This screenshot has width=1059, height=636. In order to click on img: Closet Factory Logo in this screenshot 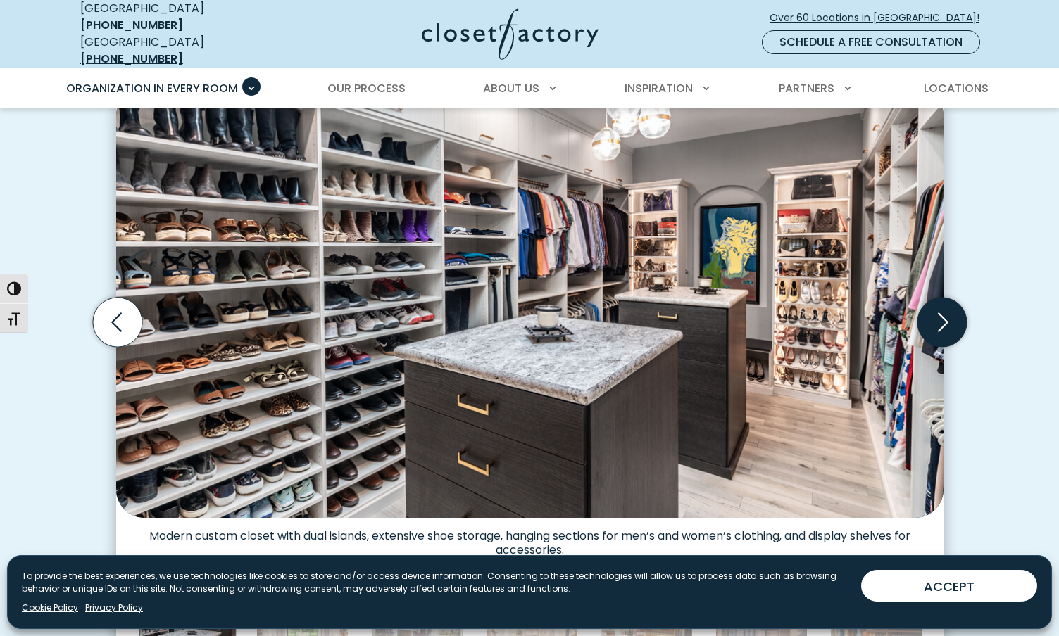, I will do `click(510, 34)`.